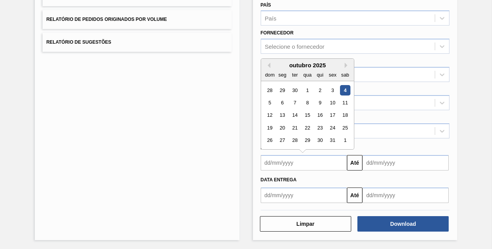 Image resolution: width=492 pixels, height=249 pixels. I want to click on div: Choose sexta-feira, 10 de outubro de 2025, so click(332, 102).